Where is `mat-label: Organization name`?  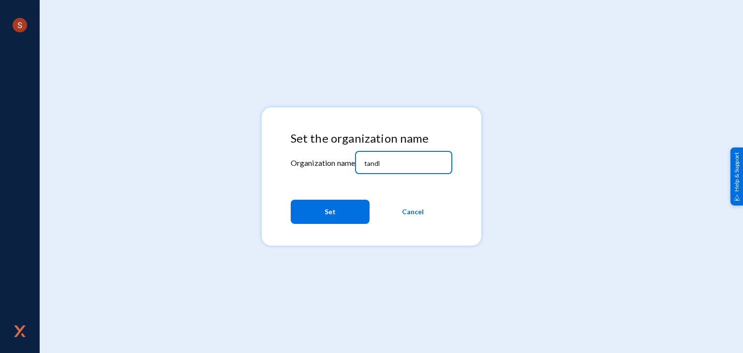
mat-label: Organization name is located at coordinates (323, 163).